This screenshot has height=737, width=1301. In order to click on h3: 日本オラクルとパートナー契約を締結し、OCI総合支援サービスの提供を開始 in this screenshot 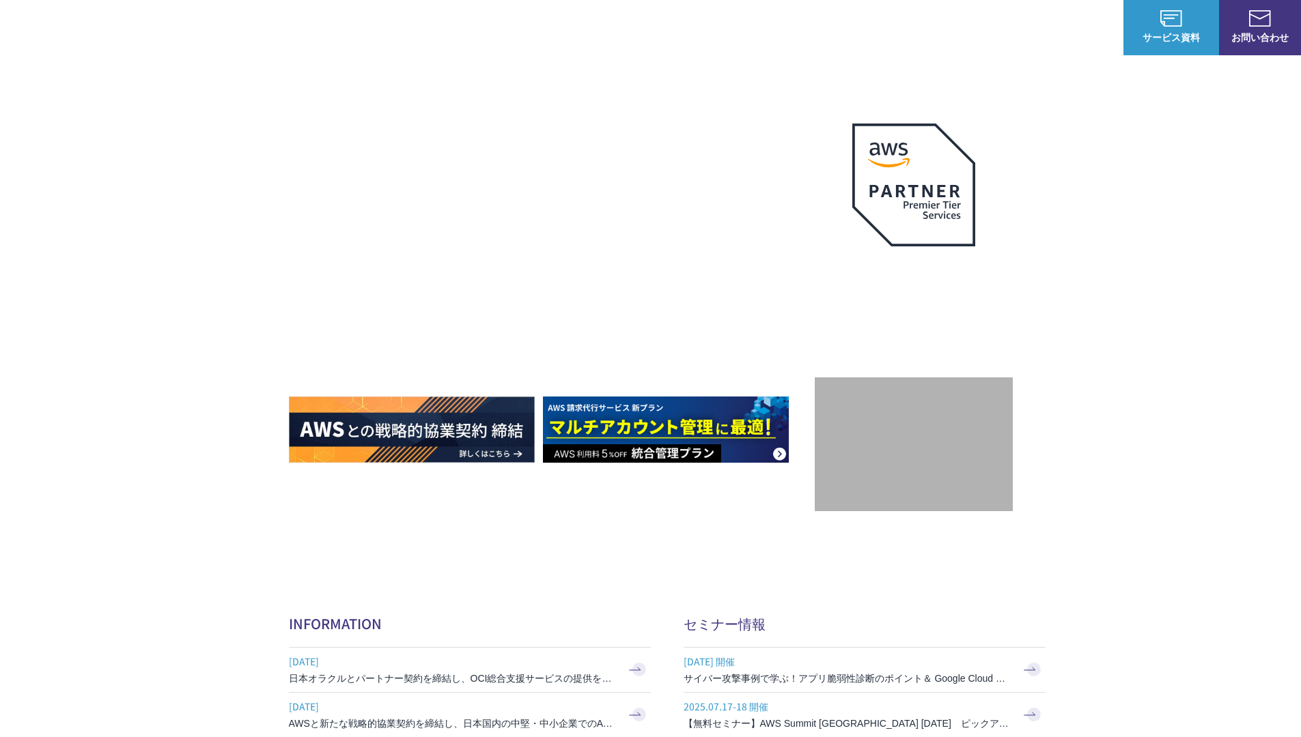, I will do `click(453, 679)`.